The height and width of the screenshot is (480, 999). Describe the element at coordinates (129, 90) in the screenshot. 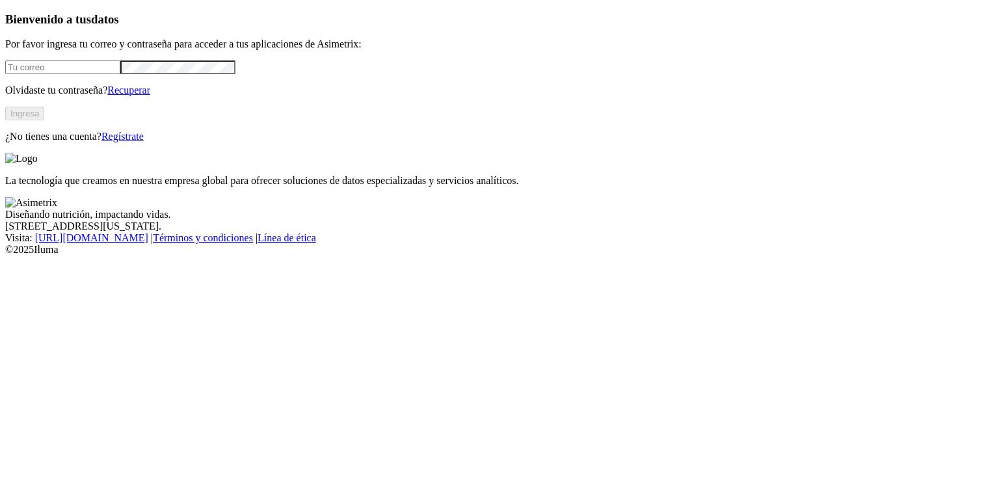

I see `a: Recuperar` at that location.